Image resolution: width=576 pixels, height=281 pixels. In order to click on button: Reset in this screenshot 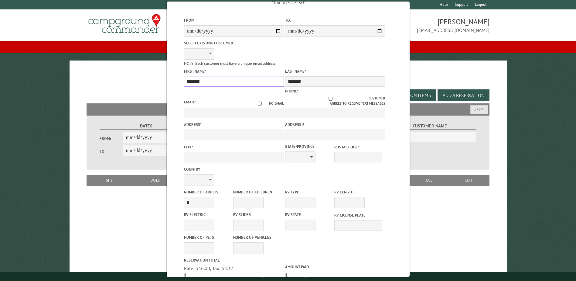, I will do `click(479, 109)`.